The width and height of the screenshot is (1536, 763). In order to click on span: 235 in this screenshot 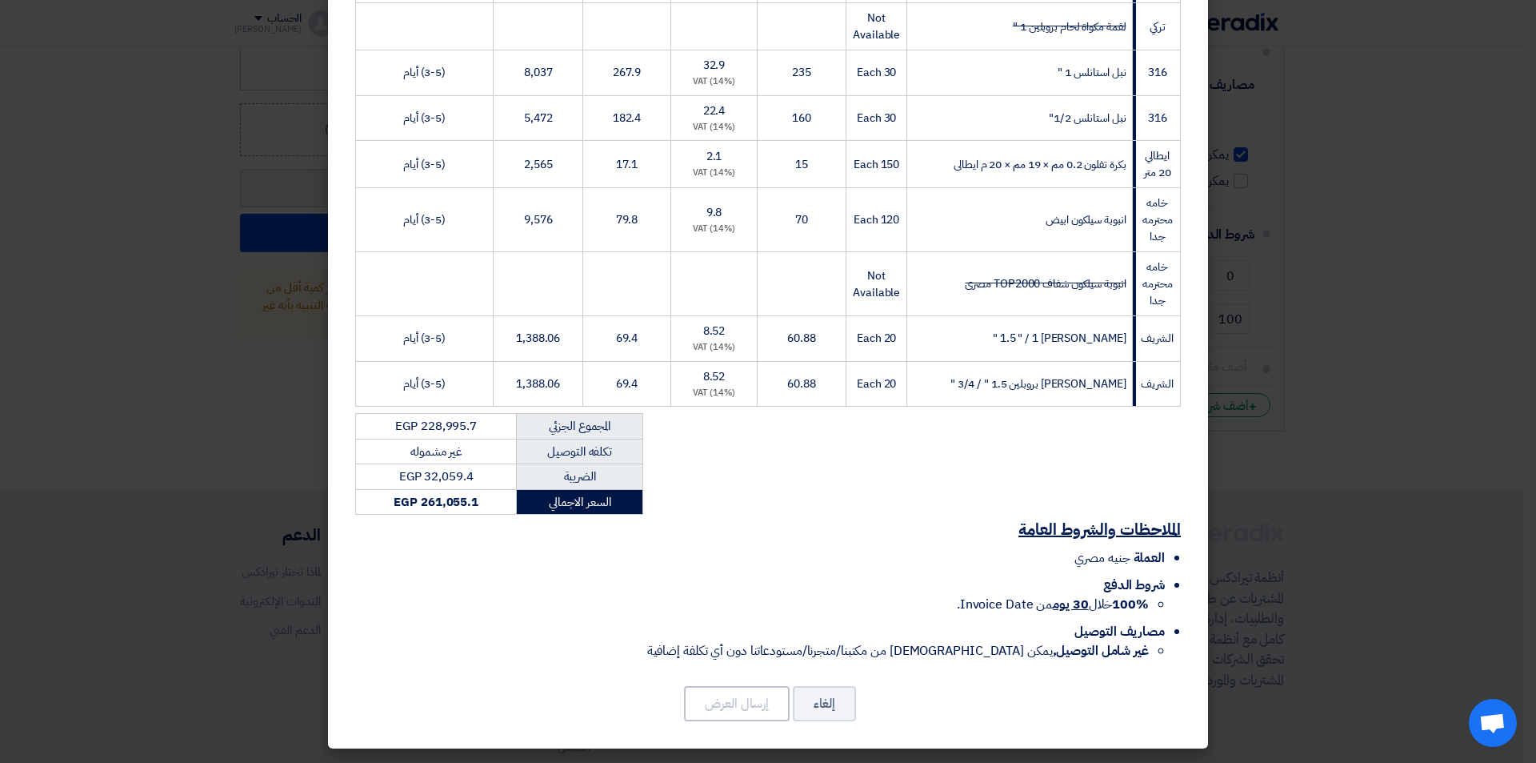, I will do `click(802, 72)`.